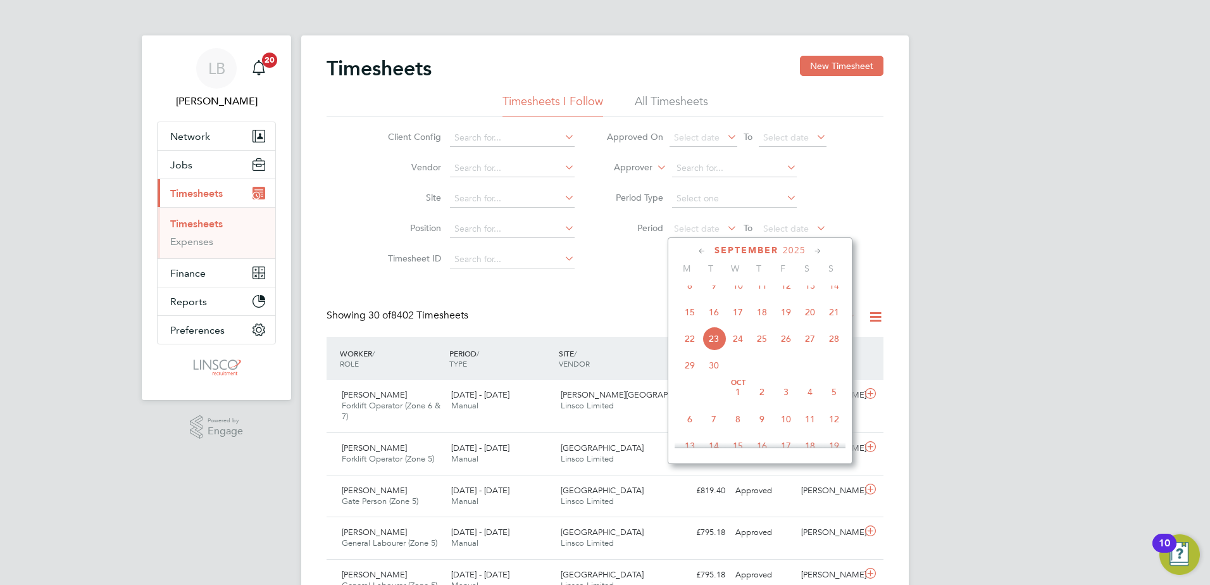 Image resolution: width=1210 pixels, height=585 pixels. I want to click on h2: Timesheets, so click(379, 68).